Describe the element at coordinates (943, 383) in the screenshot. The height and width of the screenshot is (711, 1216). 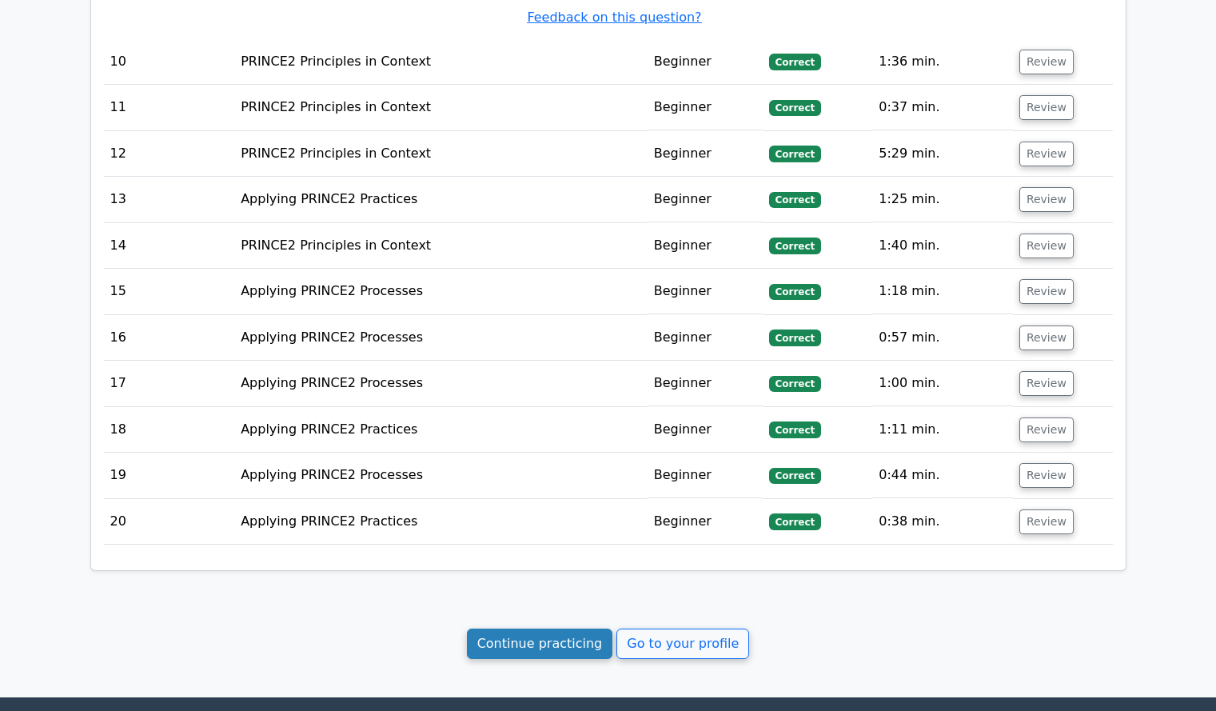
I see `td: 1:00 min.` at that location.